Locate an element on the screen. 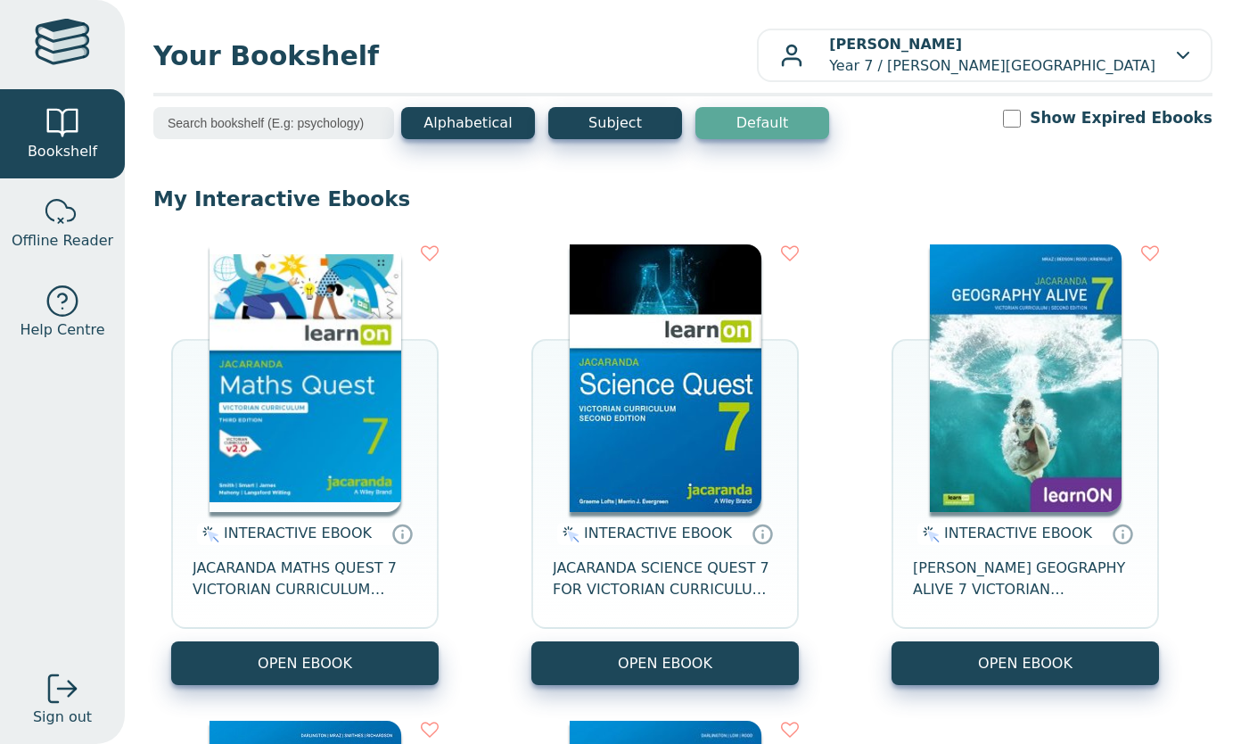 This screenshot has height=744, width=1241. label: Show Expired Ebooks is located at coordinates (1121, 118).